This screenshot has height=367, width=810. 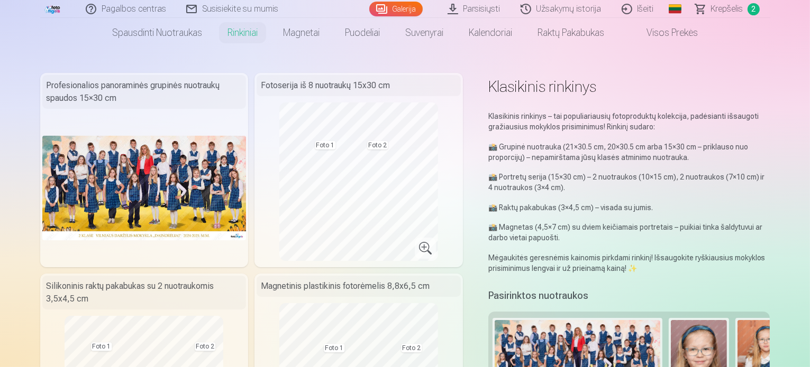 I want to click on a: Raktų pakabukas, so click(x=571, y=33).